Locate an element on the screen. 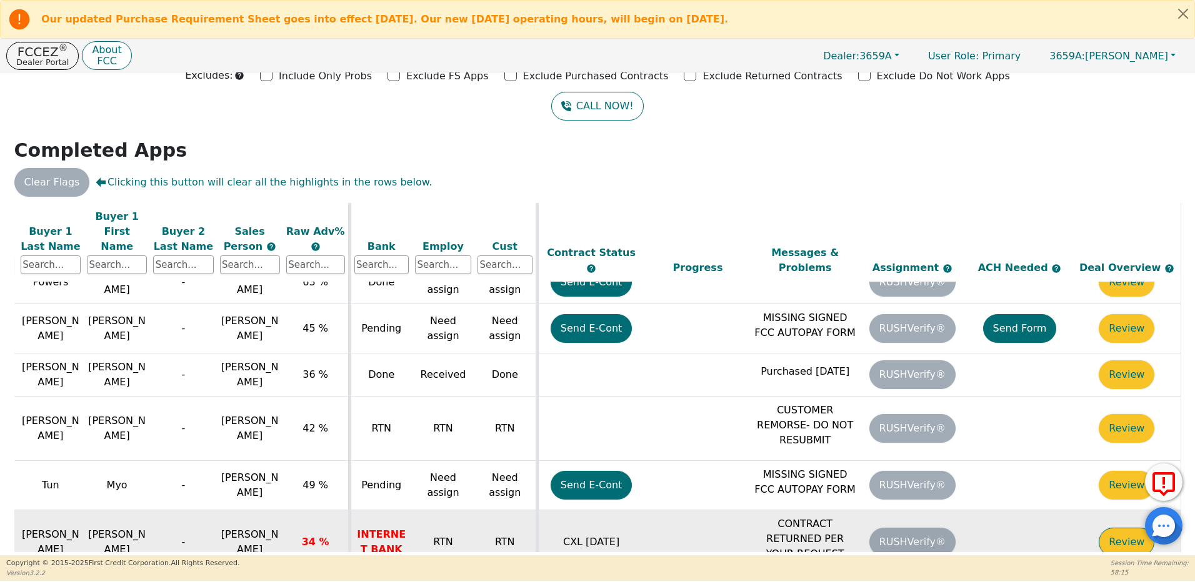  button: Close alert is located at coordinates (1183, 13).